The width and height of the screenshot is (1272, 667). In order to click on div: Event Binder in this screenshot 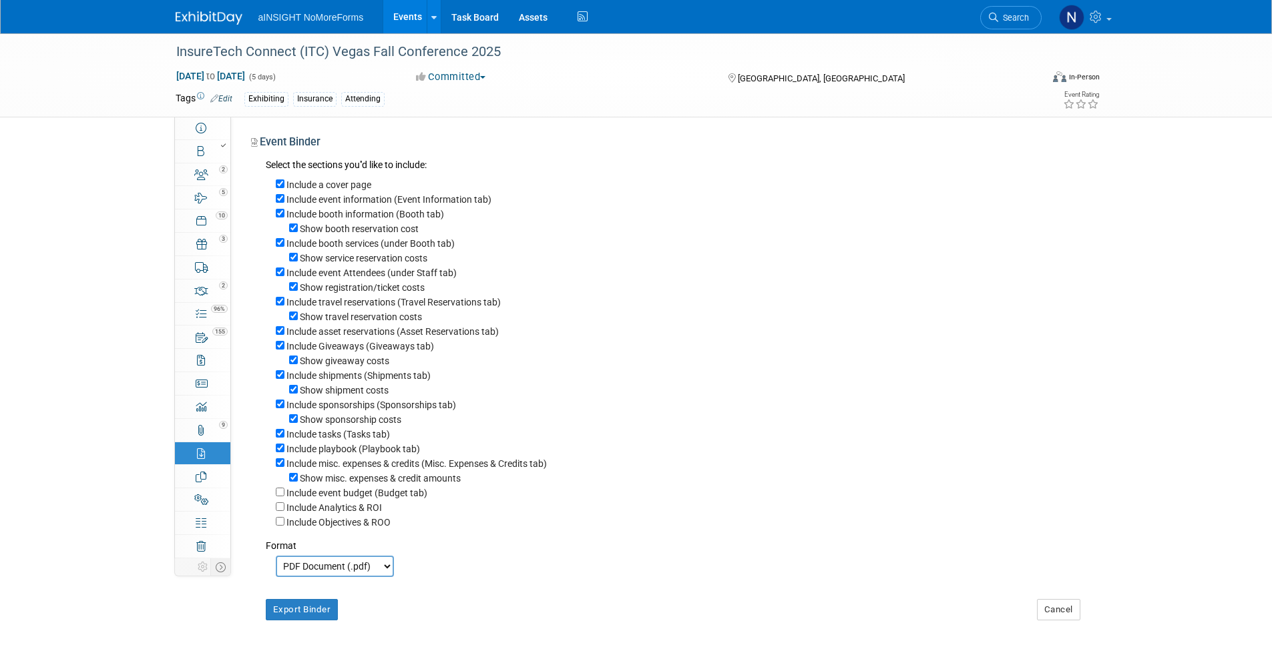, I will do `click(669, 144)`.